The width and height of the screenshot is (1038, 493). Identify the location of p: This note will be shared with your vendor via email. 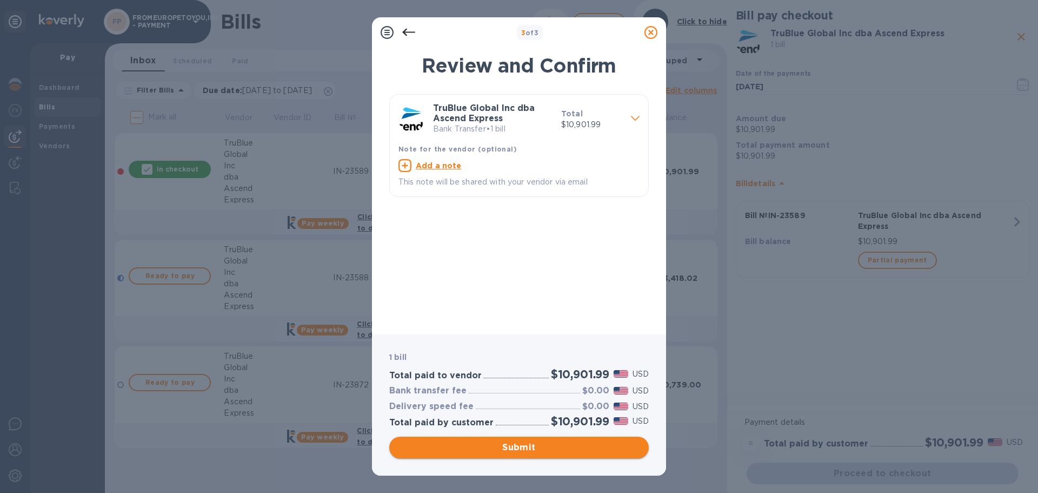
(519, 182).